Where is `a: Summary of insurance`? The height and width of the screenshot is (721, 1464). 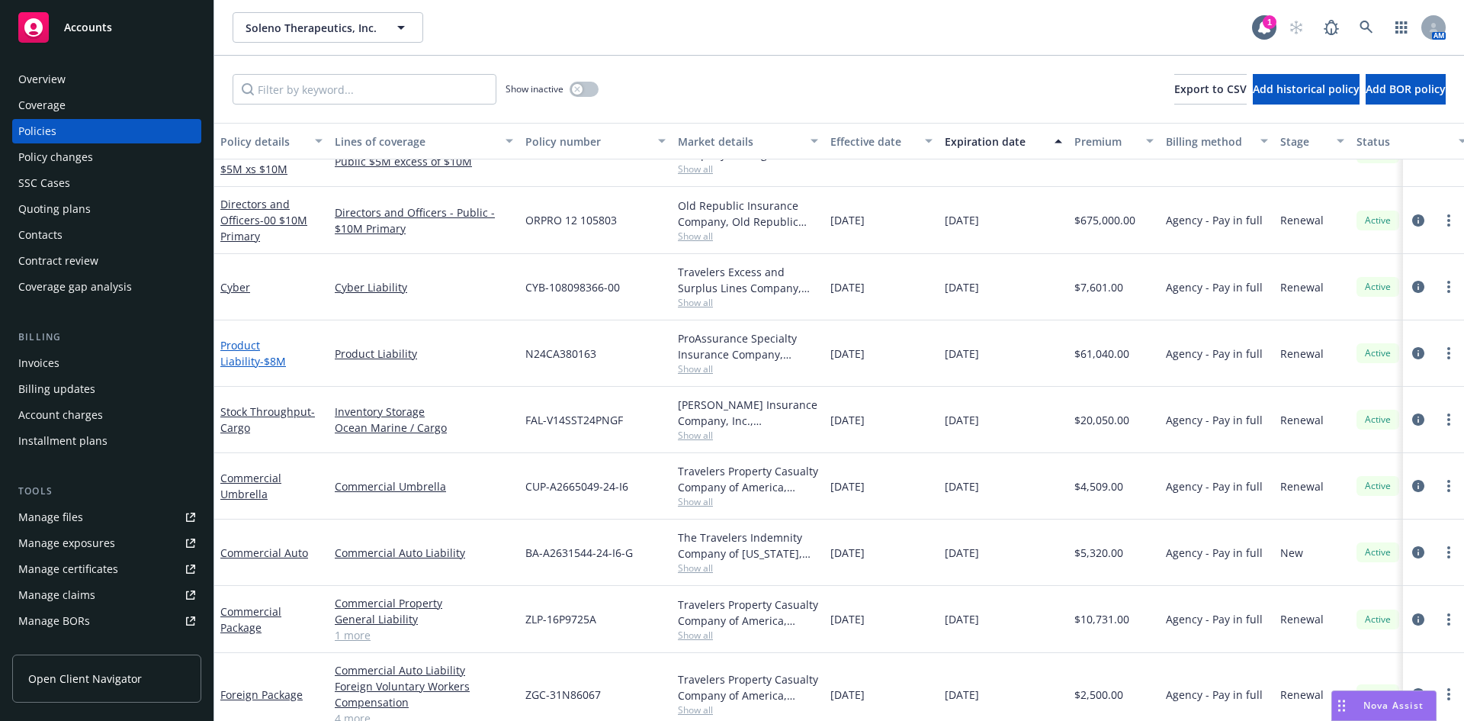
a: Summary of insurance is located at coordinates (107, 647).